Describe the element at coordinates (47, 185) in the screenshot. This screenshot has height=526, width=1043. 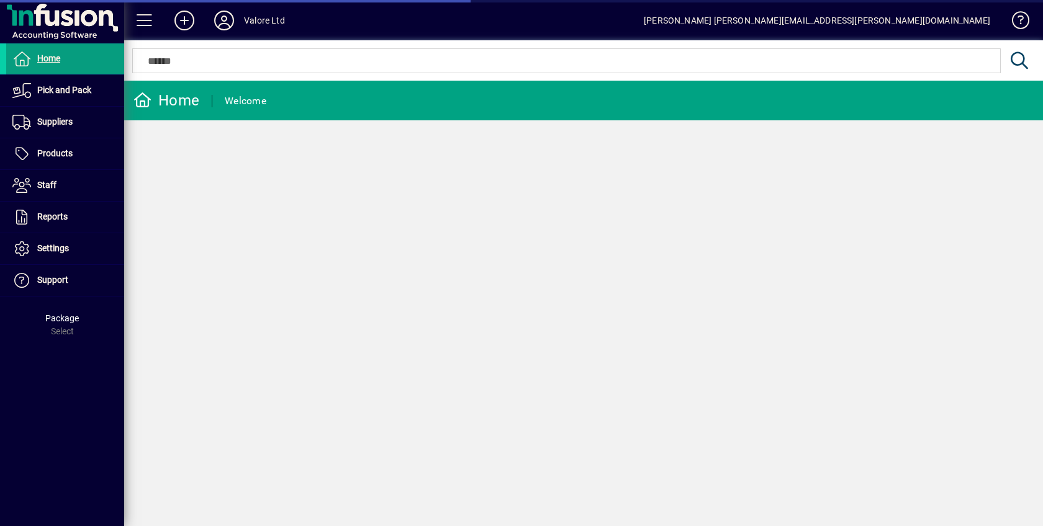
I see `span: Staff` at that location.